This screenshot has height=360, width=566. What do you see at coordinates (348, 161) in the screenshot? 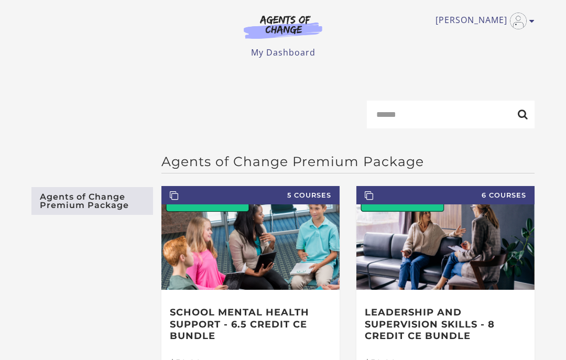
I see `h2: Agents of Change Premium Package` at bounding box center [348, 161].